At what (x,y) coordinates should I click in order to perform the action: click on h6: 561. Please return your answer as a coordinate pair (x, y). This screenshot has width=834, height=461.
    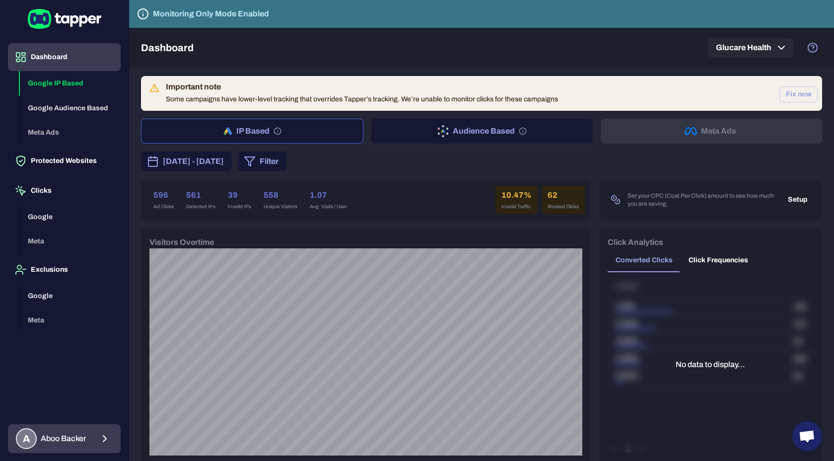
    Looking at the image, I should click on (201, 195).